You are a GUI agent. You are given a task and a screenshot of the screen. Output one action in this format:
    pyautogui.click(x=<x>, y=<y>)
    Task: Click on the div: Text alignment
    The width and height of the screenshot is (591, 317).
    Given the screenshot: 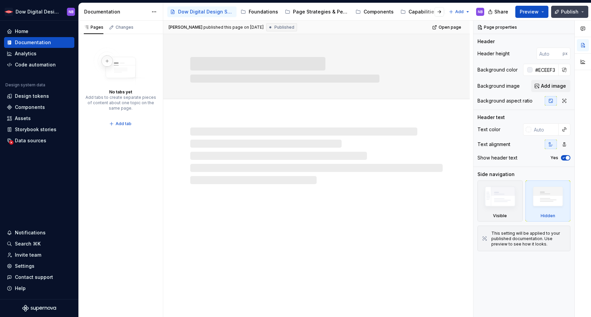 What is the action you would take?
    pyautogui.click(x=493, y=145)
    